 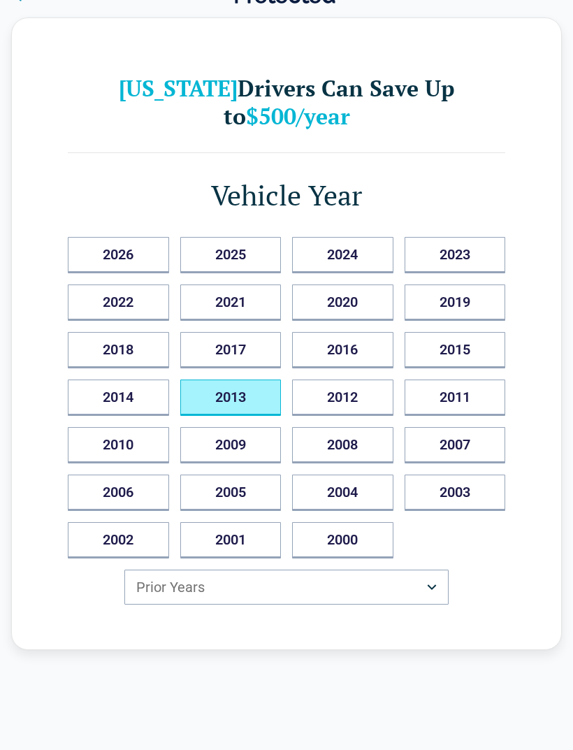 I want to click on button: 2000, so click(x=343, y=540).